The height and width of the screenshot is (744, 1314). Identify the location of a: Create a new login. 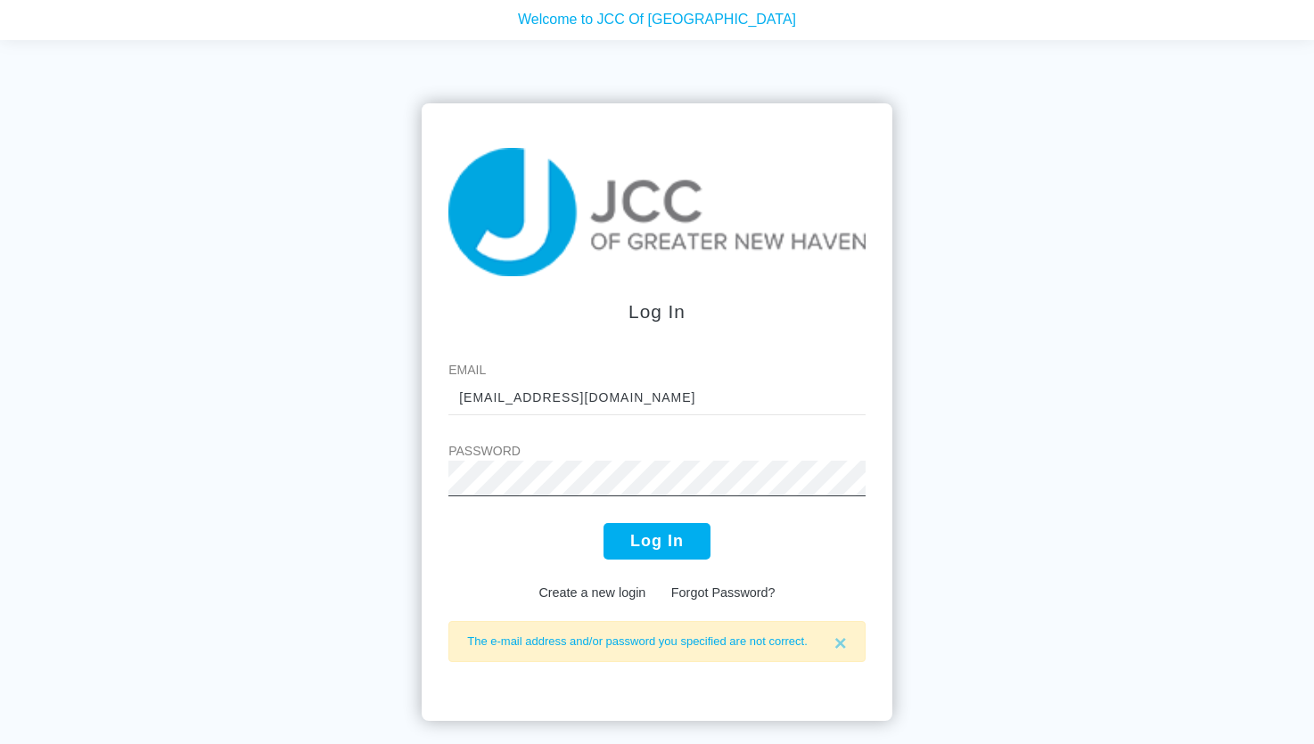
(592, 593).